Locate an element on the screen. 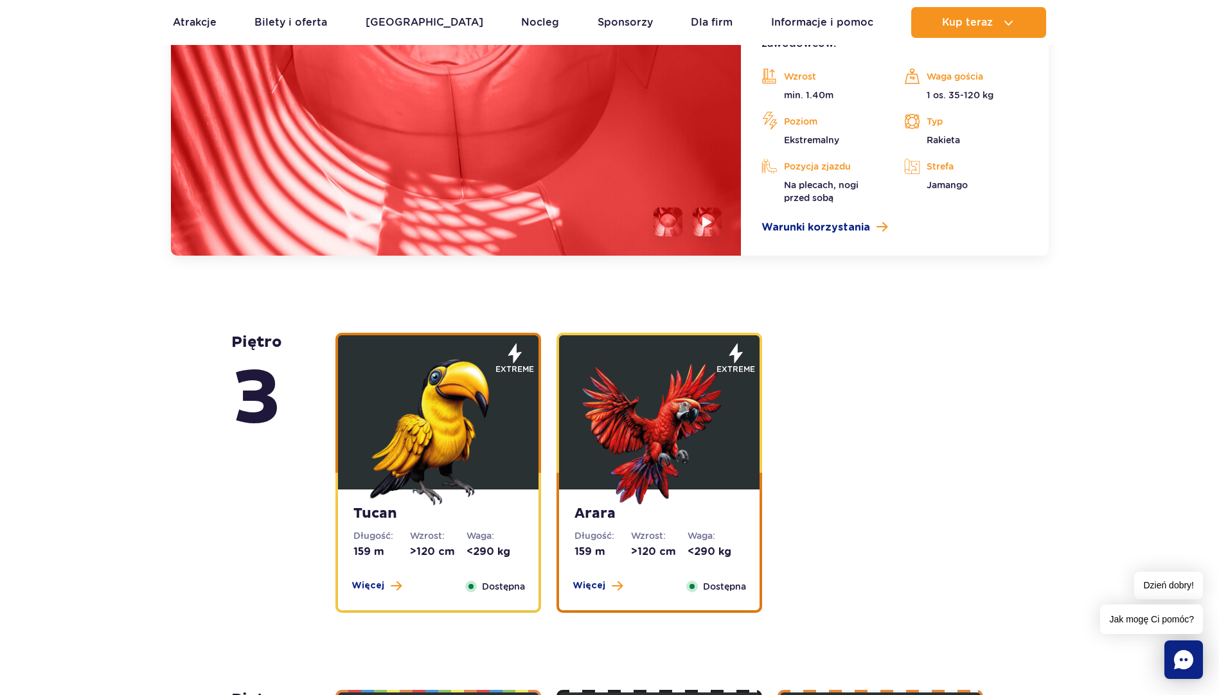  p: Jamango is located at coordinates (966, 185).